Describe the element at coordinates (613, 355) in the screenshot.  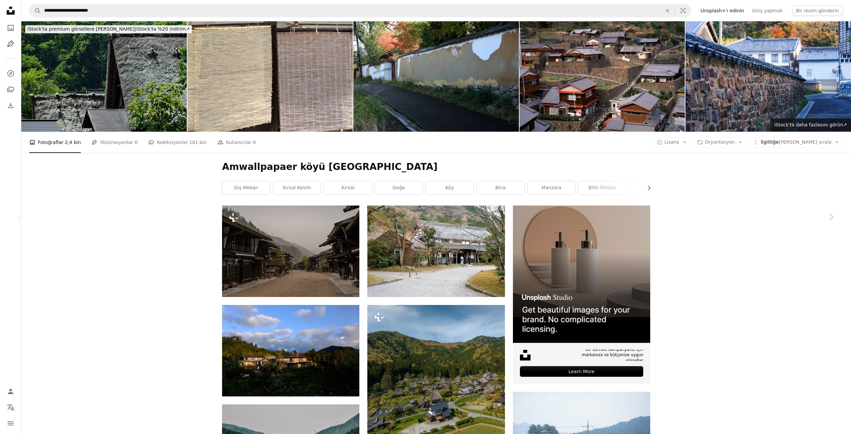
I see `font: Bir sonraki kampanyanız için markanıza ve bütçenize uygun görseller` at that location.